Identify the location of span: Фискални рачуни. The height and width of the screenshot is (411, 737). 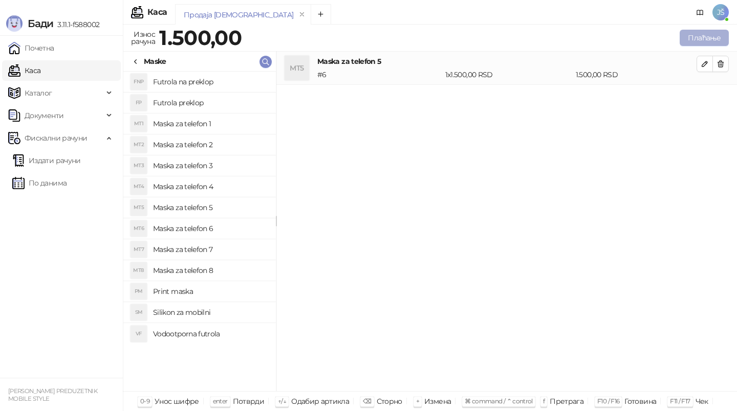
(56, 138).